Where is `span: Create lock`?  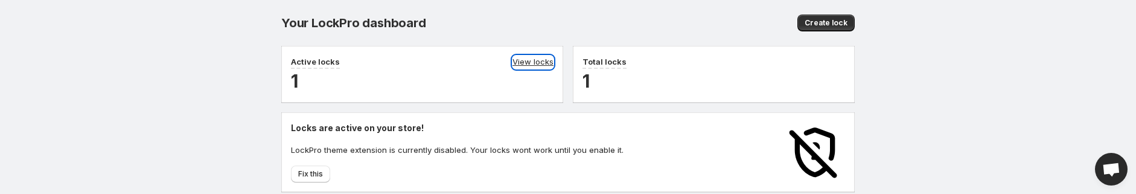
span: Create lock is located at coordinates (826, 23).